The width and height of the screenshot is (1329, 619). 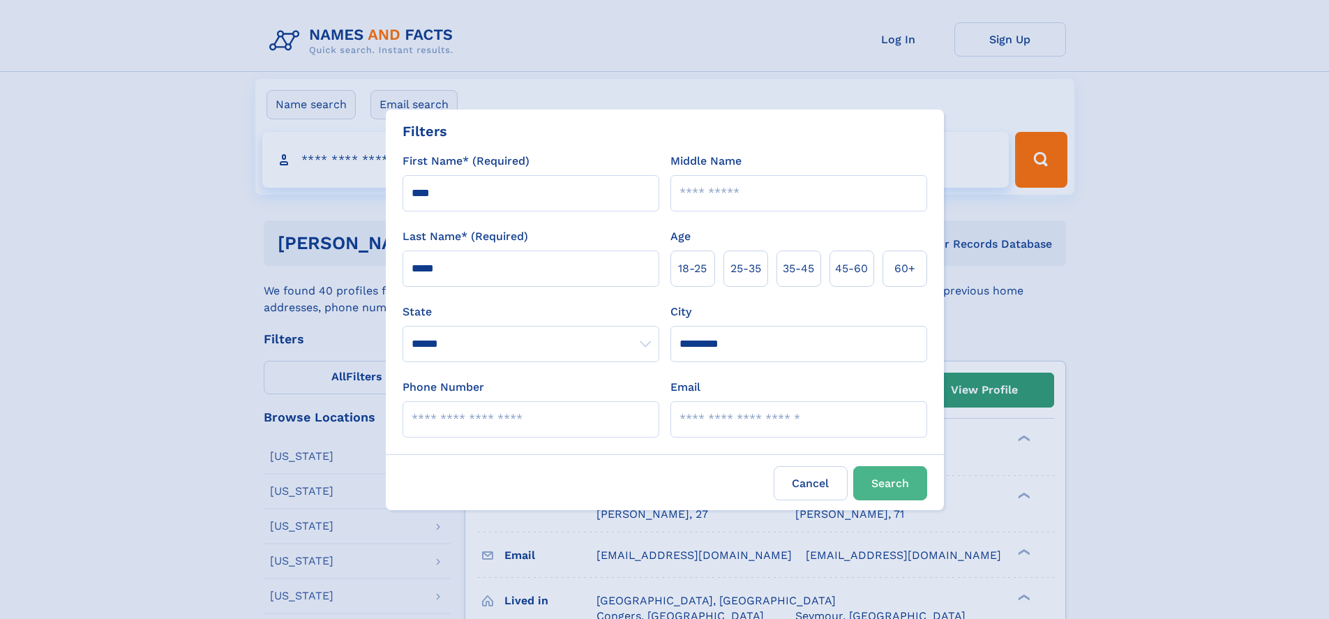 I want to click on label: Cancel, so click(x=810, y=483).